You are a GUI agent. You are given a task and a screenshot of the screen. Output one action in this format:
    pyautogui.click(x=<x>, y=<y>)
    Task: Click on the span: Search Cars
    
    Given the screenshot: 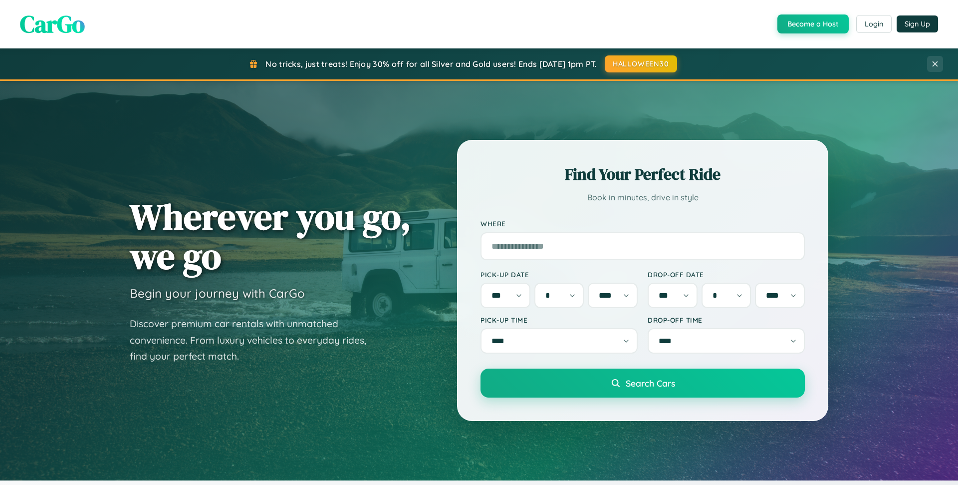 What is the action you would take?
    pyautogui.click(x=650, y=383)
    